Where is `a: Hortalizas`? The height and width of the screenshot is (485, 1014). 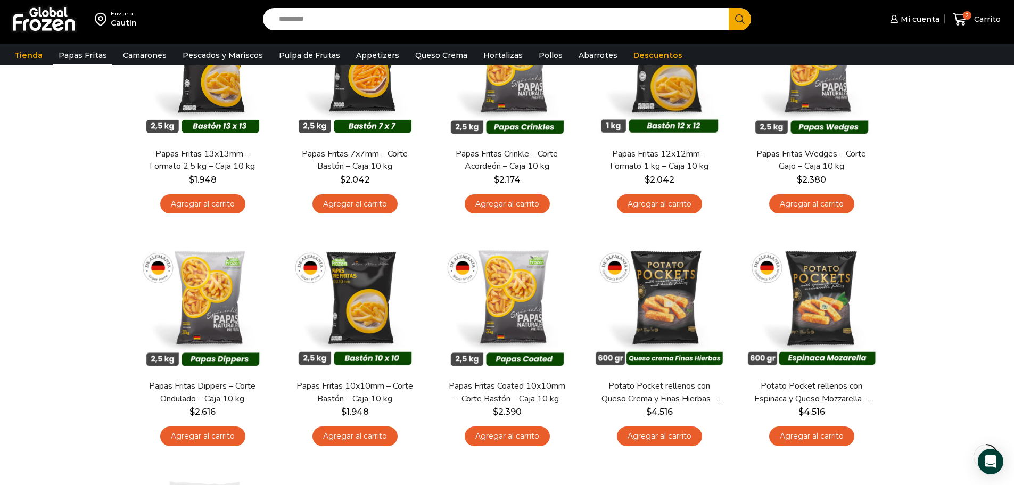
a: Hortalizas is located at coordinates (503, 55).